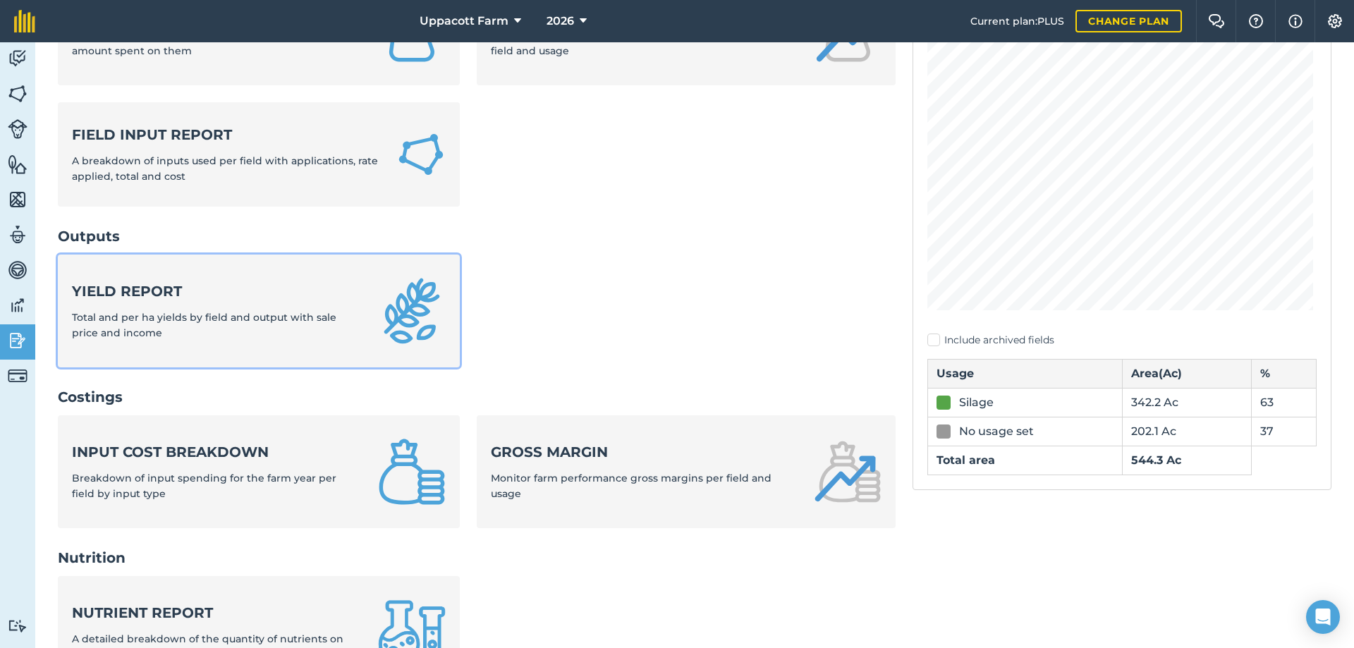 This screenshot has width=1354, height=648. What do you see at coordinates (412, 311) in the screenshot?
I see `img: Yield report` at bounding box center [412, 311].